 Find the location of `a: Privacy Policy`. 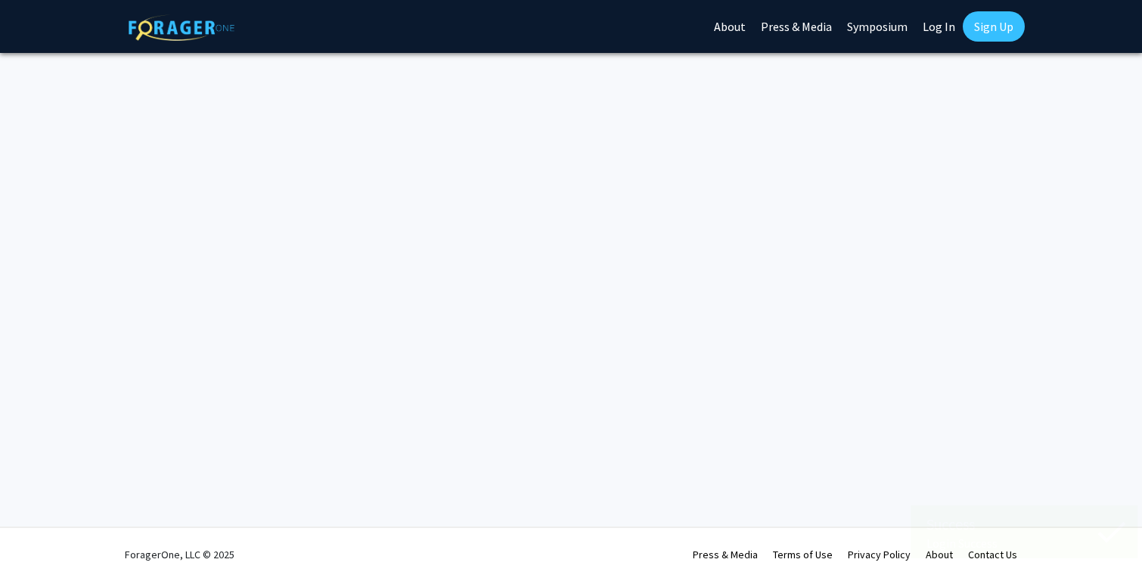

a: Privacy Policy is located at coordinates (879, 554).